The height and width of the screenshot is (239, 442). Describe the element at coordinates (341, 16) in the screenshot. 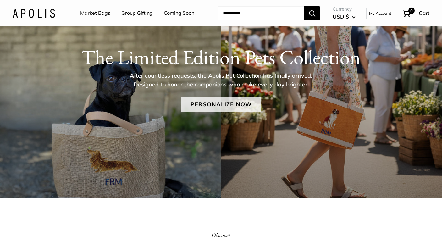

I see `span: USD $` at that location.